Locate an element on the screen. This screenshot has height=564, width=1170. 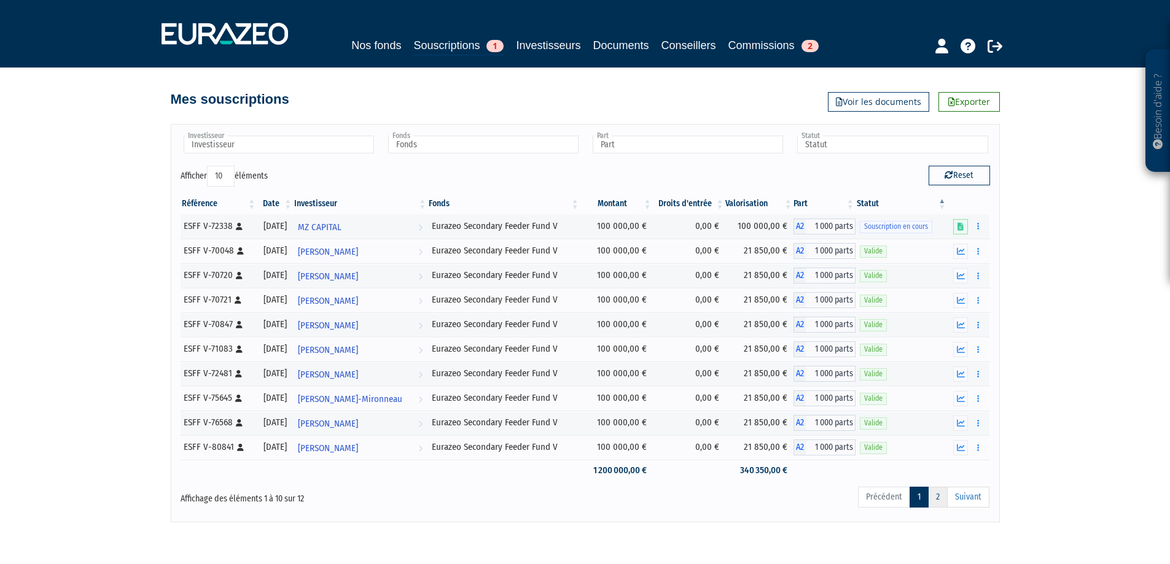
div: ESFF V-72338 is located at coordinates (218, 226).